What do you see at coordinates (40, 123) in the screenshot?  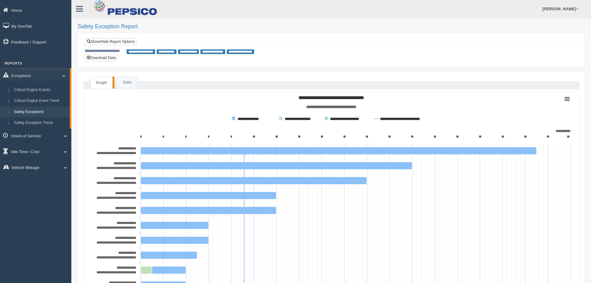 I see `a: Safety Exception Trend` at bounding box center [40, 123].